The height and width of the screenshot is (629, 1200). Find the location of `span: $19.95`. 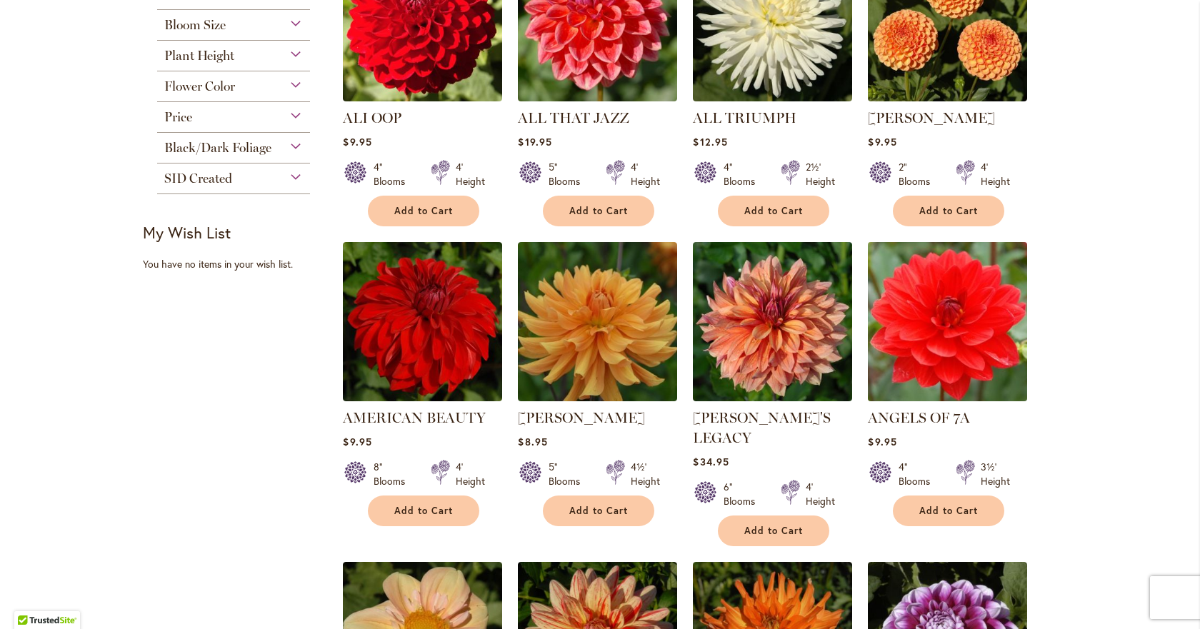

span: $19.95 is located at coordinates (534, 141).